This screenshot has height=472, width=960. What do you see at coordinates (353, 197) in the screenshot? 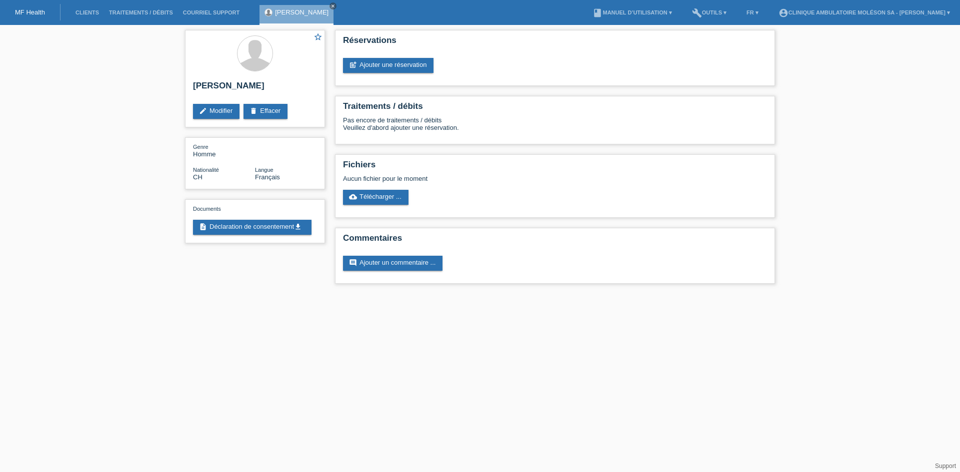
I see `i: cloud_upload` at bounding box center [353, 197].